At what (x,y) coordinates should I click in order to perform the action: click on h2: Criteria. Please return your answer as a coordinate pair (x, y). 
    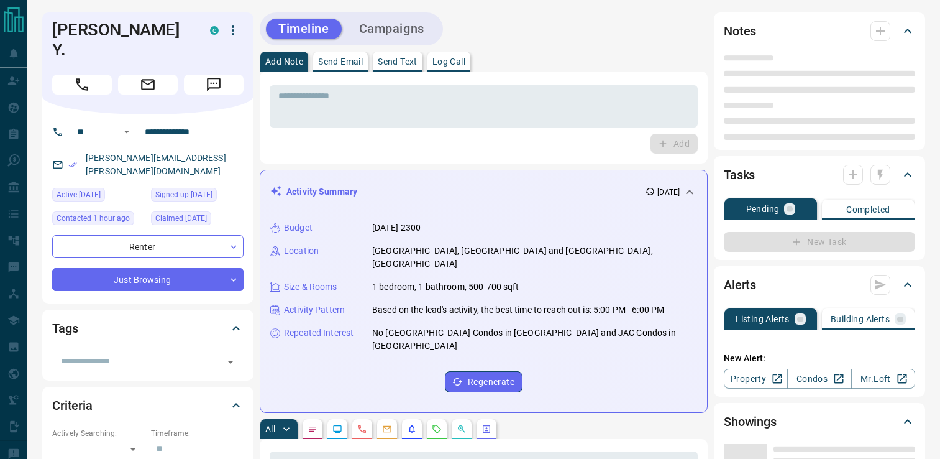
    Looking at the image, I should click on (72, 405).